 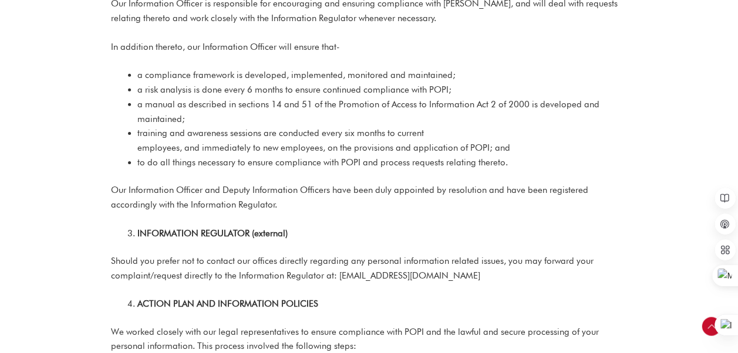 I want to click on span: a manual as described in sections 14 and 51 of the Promotion of Access to Information Act 2 of 20..., so click(x=368, y=112).